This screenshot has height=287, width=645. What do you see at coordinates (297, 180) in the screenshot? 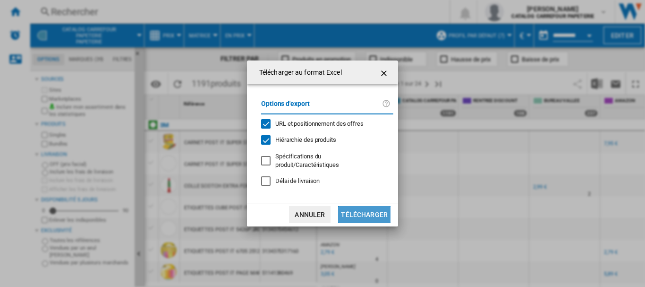
I see `span: Délai de livraison` at bounding box center [297, 180].